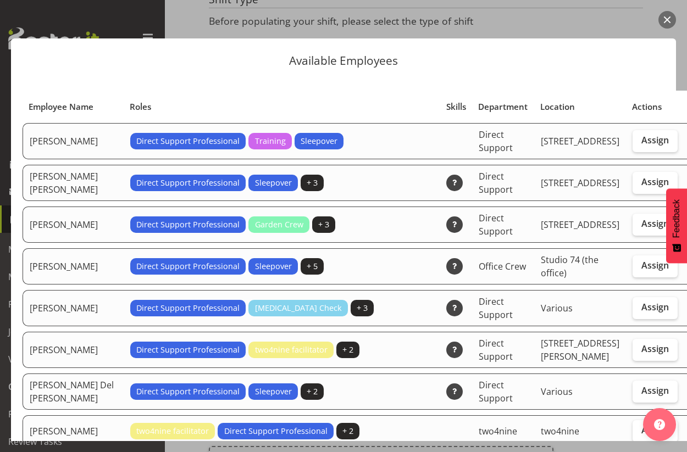 The image size is (687, 452). I want to click on span: Department, so click(503, 107).